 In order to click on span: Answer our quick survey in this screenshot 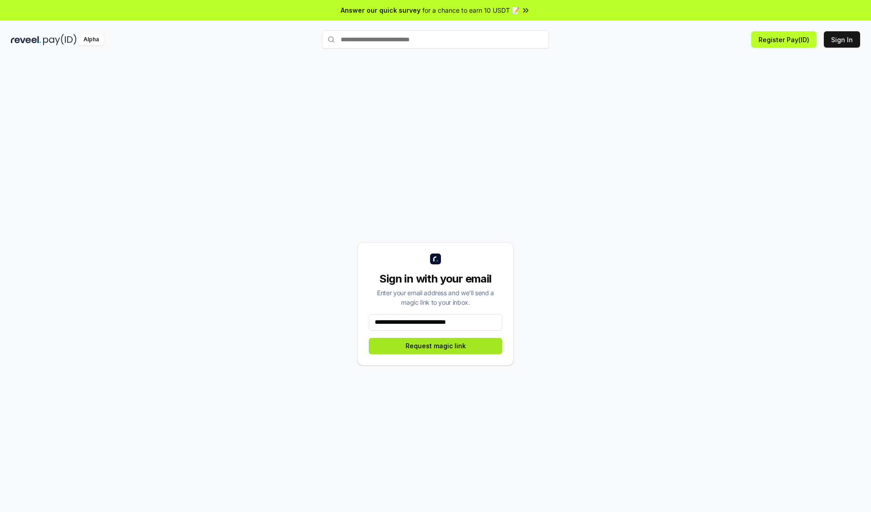, I will do `click(381, 10)`.